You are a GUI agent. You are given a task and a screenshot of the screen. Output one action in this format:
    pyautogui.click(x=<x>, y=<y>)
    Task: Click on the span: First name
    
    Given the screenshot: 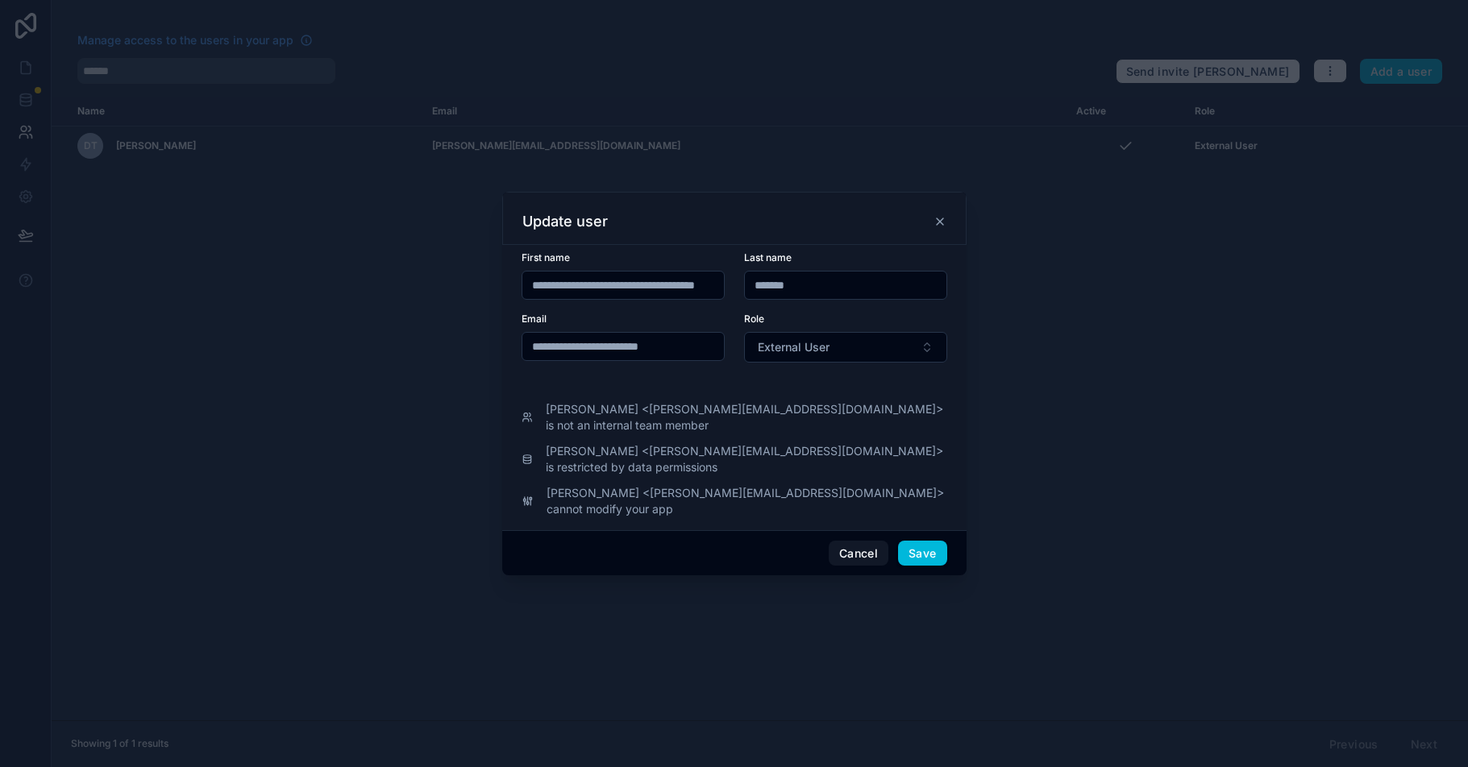 What is the action you would take?
    pyautogui.click(x=546, y=257)
    